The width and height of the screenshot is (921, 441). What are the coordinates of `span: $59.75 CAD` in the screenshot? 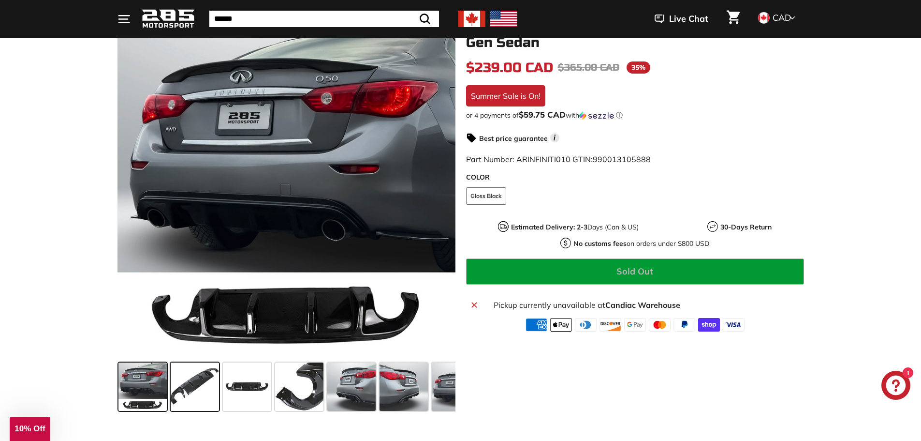 It's located at (542, 114).